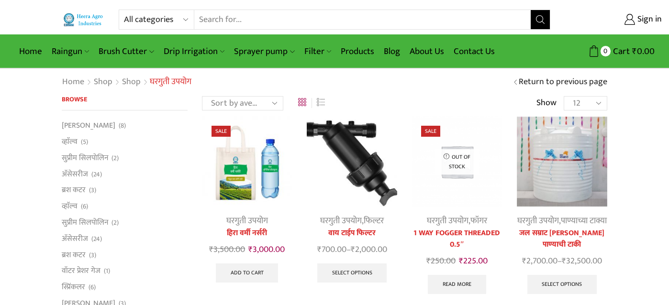  What do you see at coordinates (70, 51) in the screenshot?
I see `a: Raingun` at bounding box center [70, 51].